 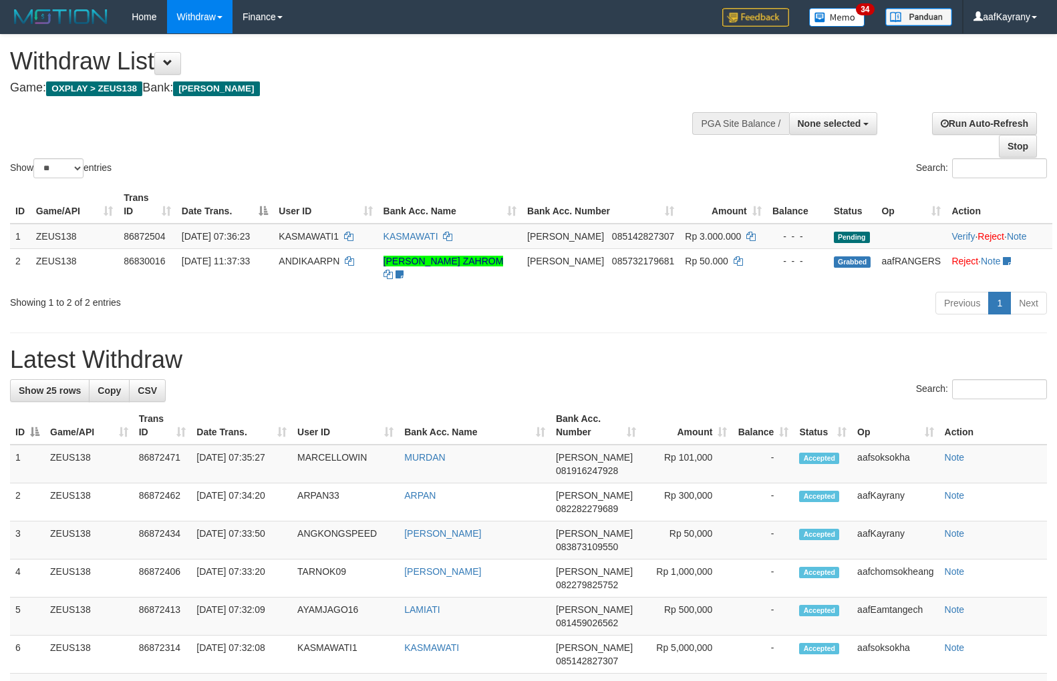 I want to click on th: Date Trans.: activate to sort column descending, so click(x=224, y=204).